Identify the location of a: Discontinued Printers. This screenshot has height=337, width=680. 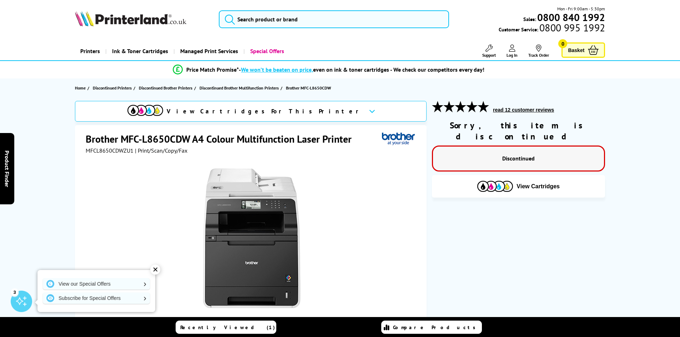
(113, 88).